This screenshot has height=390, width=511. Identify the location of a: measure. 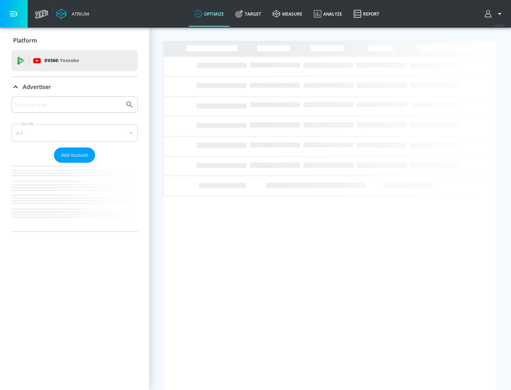
(288, 14).